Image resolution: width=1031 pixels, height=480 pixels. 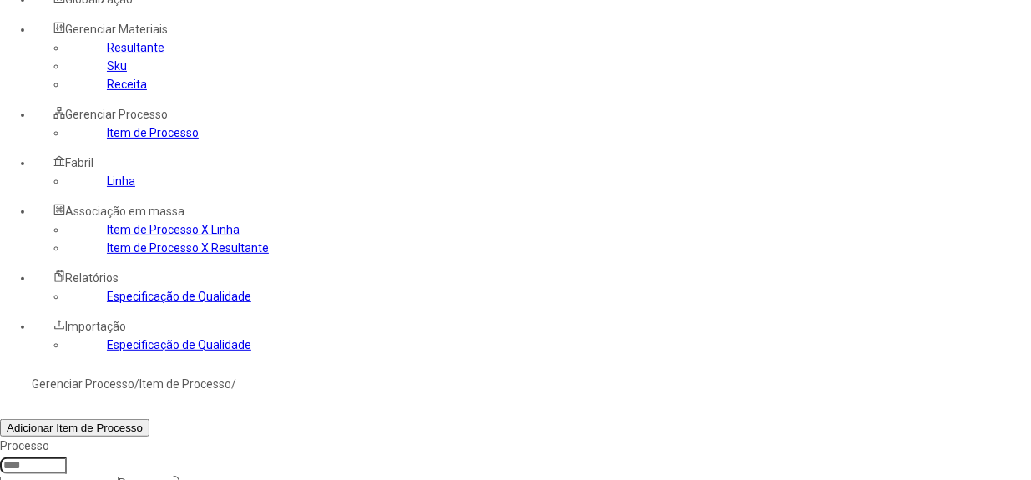 I want to click on a: Item de Processo X Resultante, so click(x=188, y=248).